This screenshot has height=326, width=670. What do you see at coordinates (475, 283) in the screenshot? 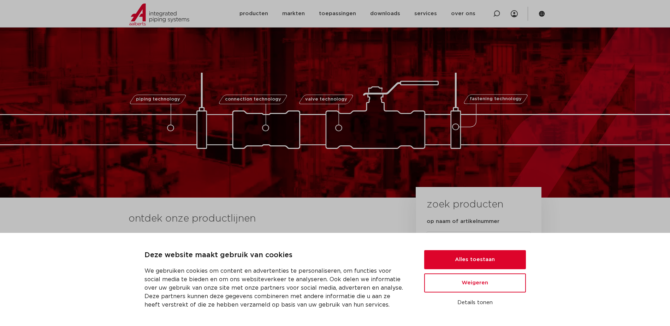
I see `button: Weigeren` at bounding box center [475, 283].